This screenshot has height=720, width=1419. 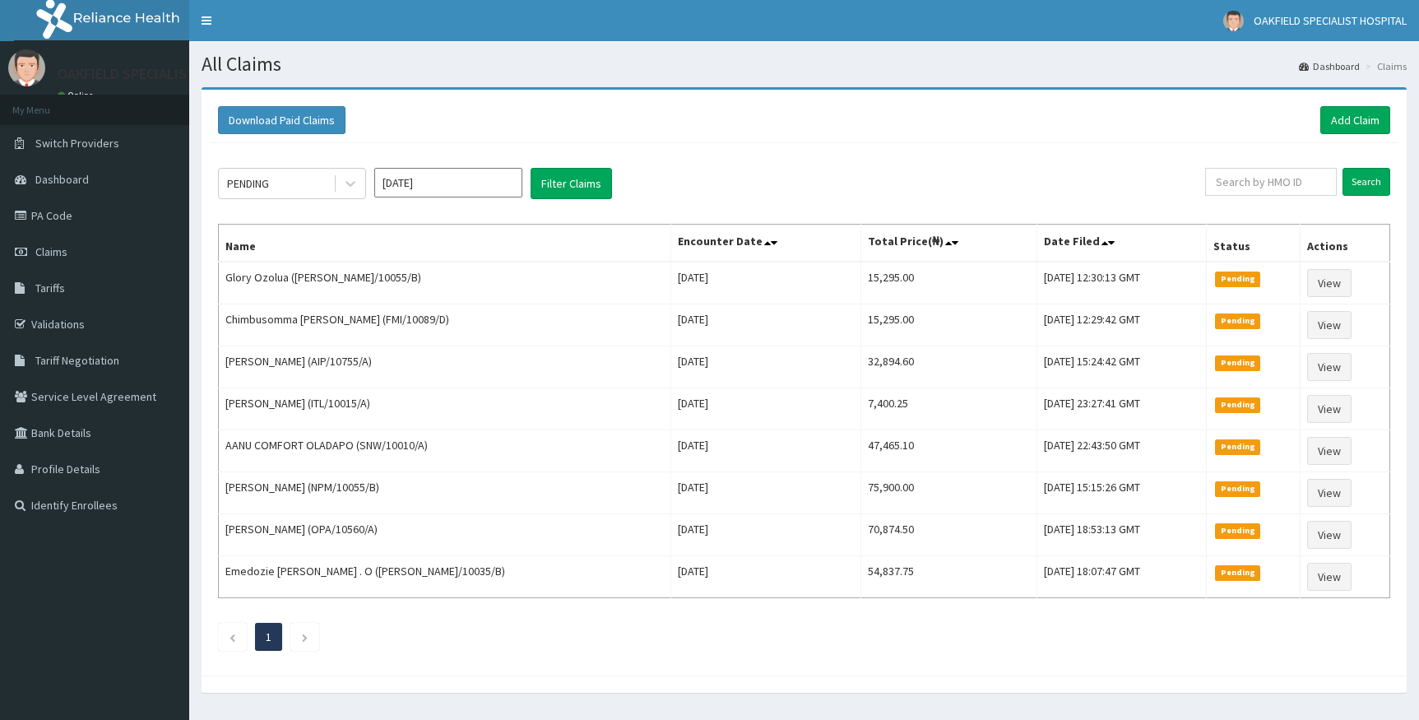 What do you see at coordinates (948, 367) in the screenshot?
I see `td: 32,894.60` at bounding box center [948, 367].